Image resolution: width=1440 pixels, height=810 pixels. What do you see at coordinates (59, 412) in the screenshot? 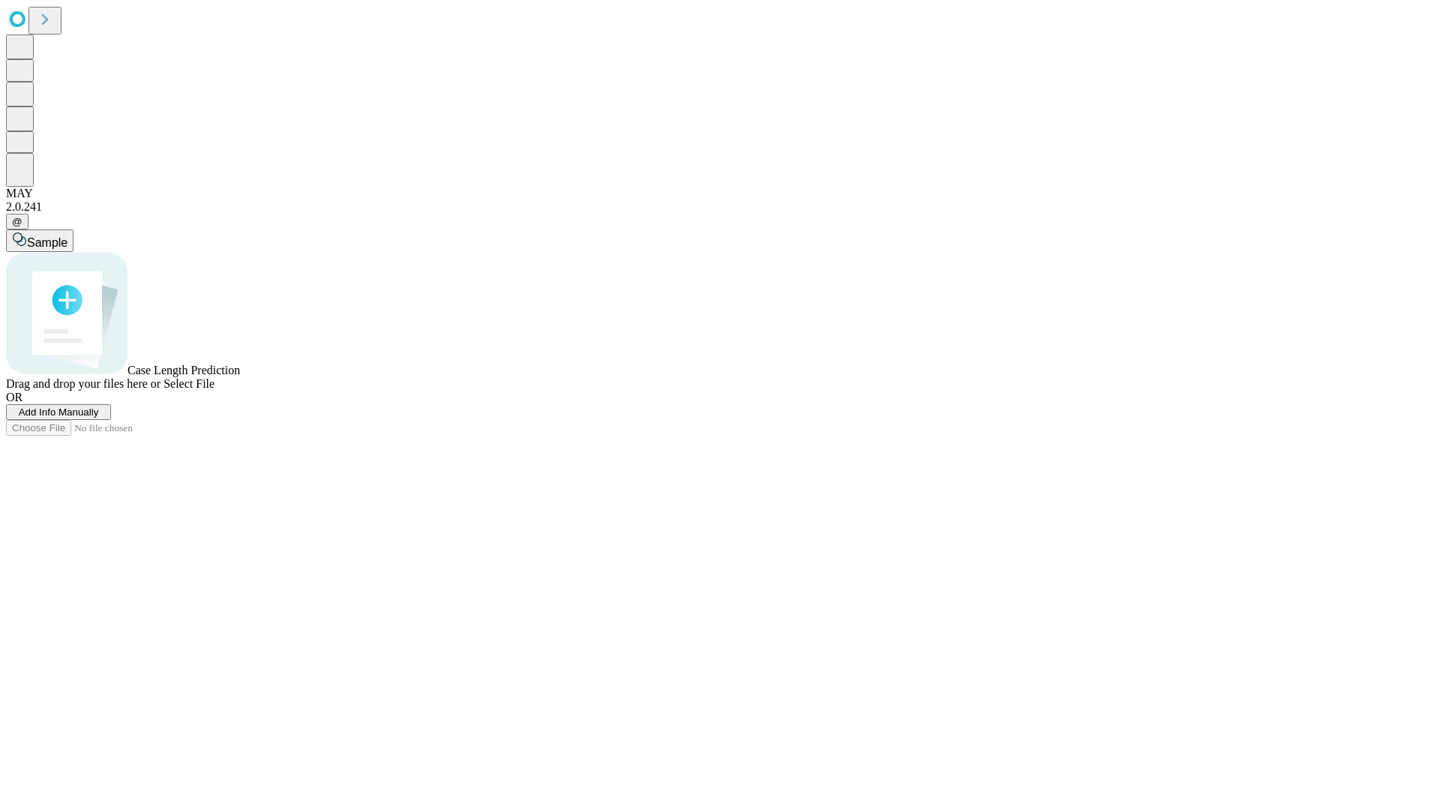
I see `button: Add Info Manually` at bounding box center [59, 412].